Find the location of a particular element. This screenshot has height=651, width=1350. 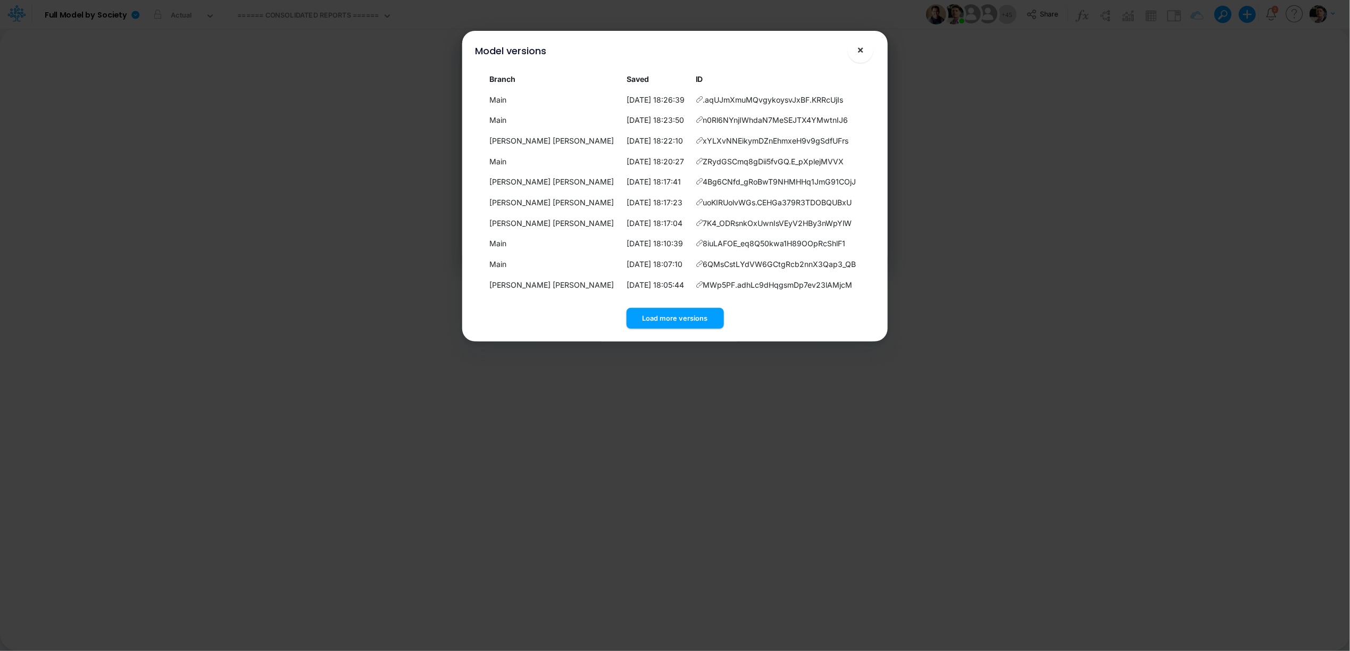

th: Local date/time when this version was saved is located at coordinates (656, 79).